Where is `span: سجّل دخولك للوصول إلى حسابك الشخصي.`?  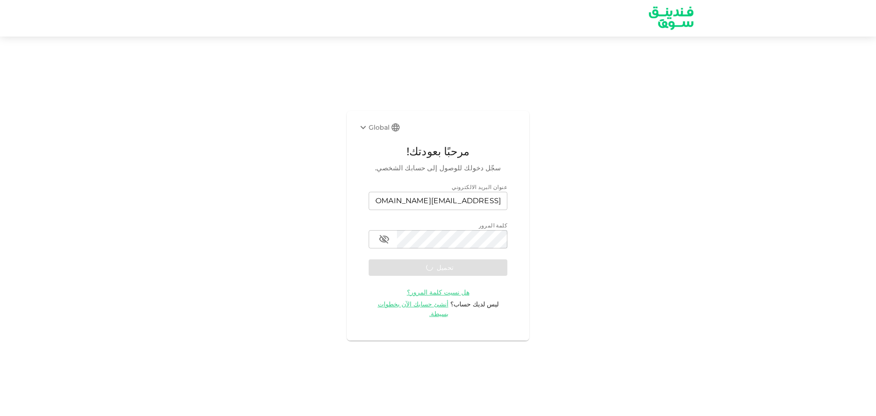
span: سجّل دخولك للوصول إلى حسابك الشخصي. is located at coordinates (438, 168).